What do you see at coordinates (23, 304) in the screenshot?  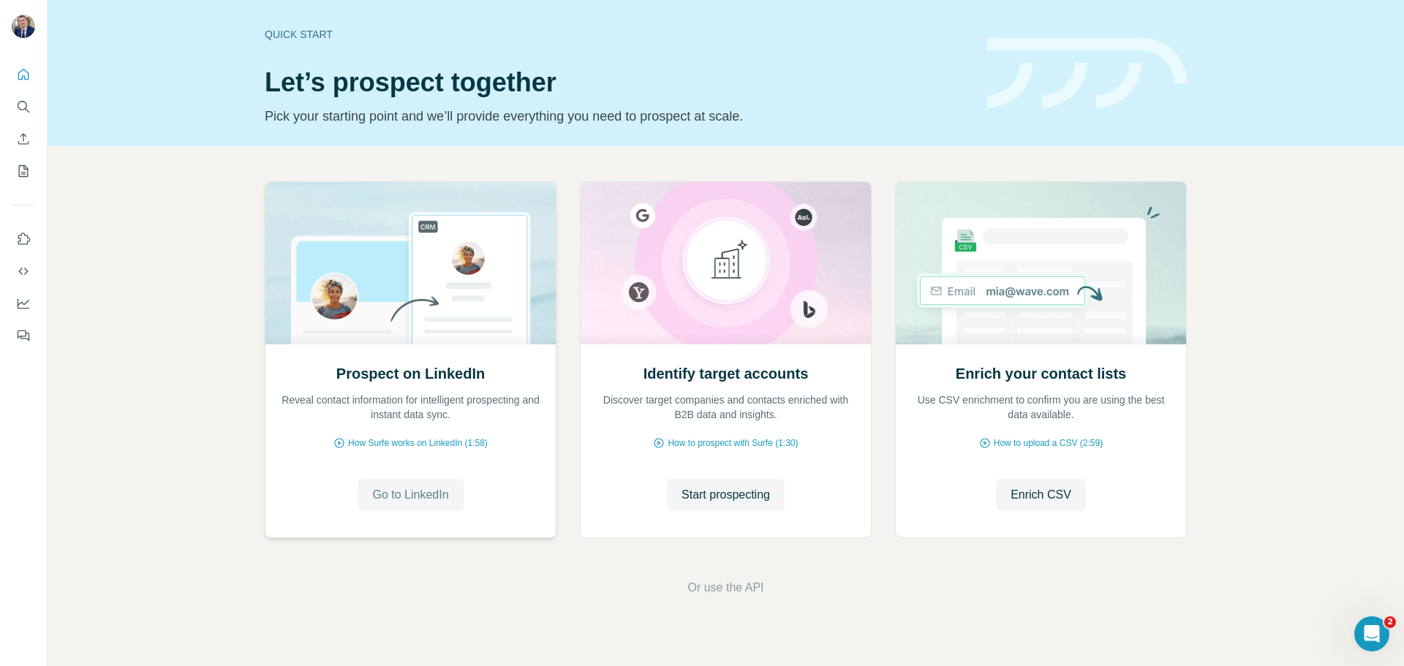 I see `button: Dashboard` at bounding box center [23, 304].